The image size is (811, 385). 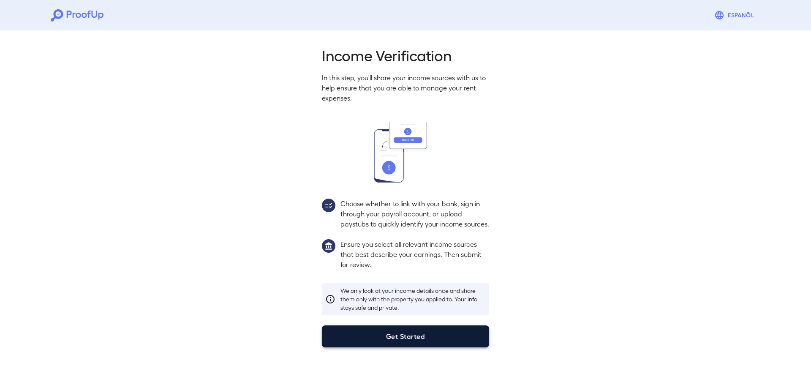 What do you see at coordinates (415, 254) in the screenshot?
I see `p: Ensure you select all relevant income sources that best describe your earnings. Then submit for r...` at bounding box center [415, 254].